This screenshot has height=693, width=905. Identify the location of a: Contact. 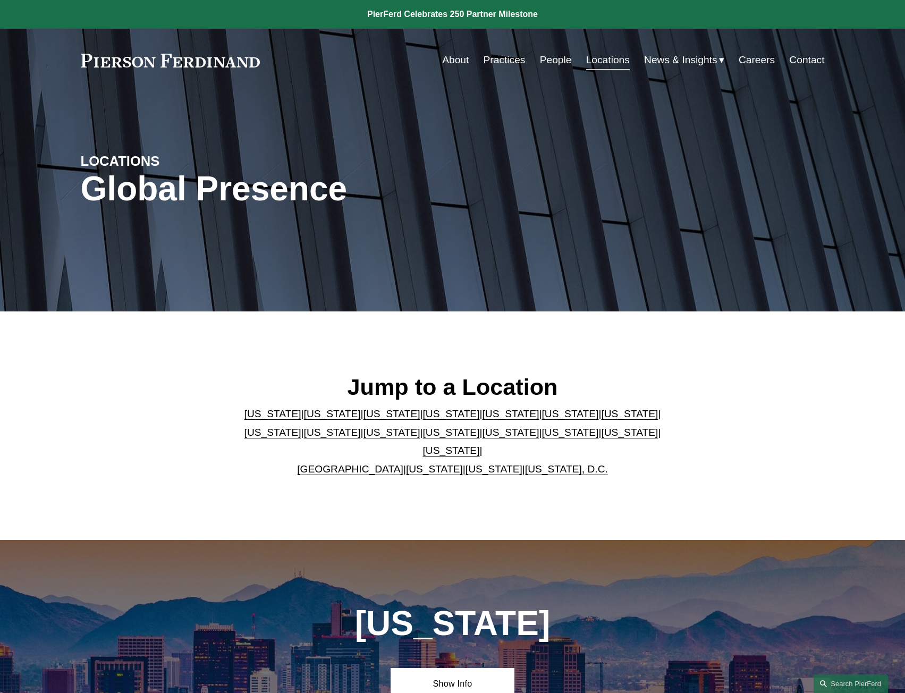
(807, 60).